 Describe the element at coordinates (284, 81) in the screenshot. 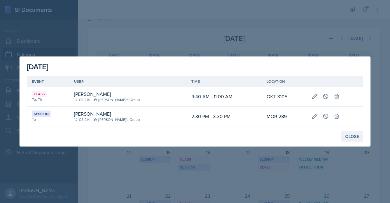

I see `th: Location` at that location.